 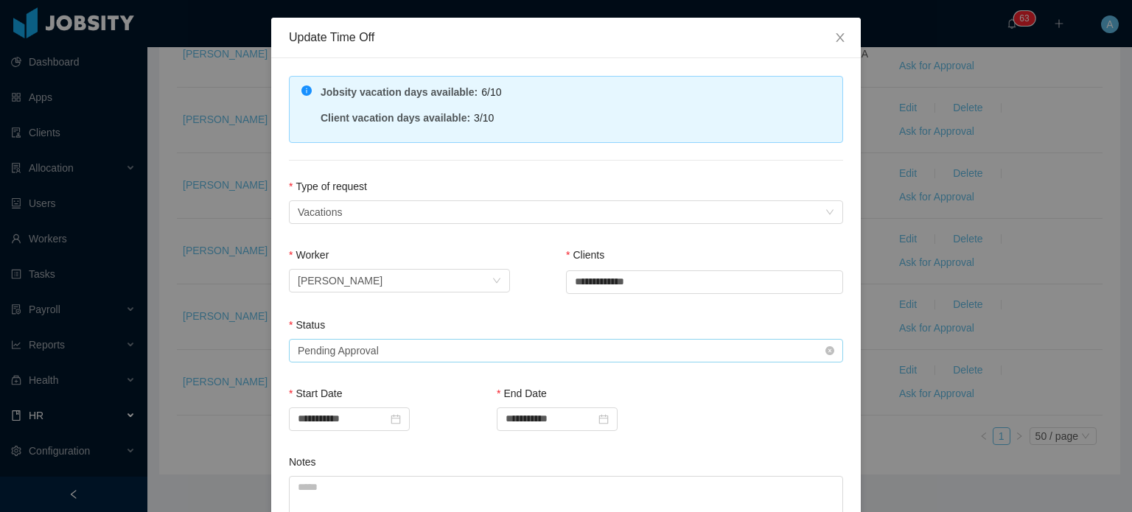 What do you see at coordinates (320, 212) in the screenshot?
I see `div: Vacations` at bounding box center [320, 212].